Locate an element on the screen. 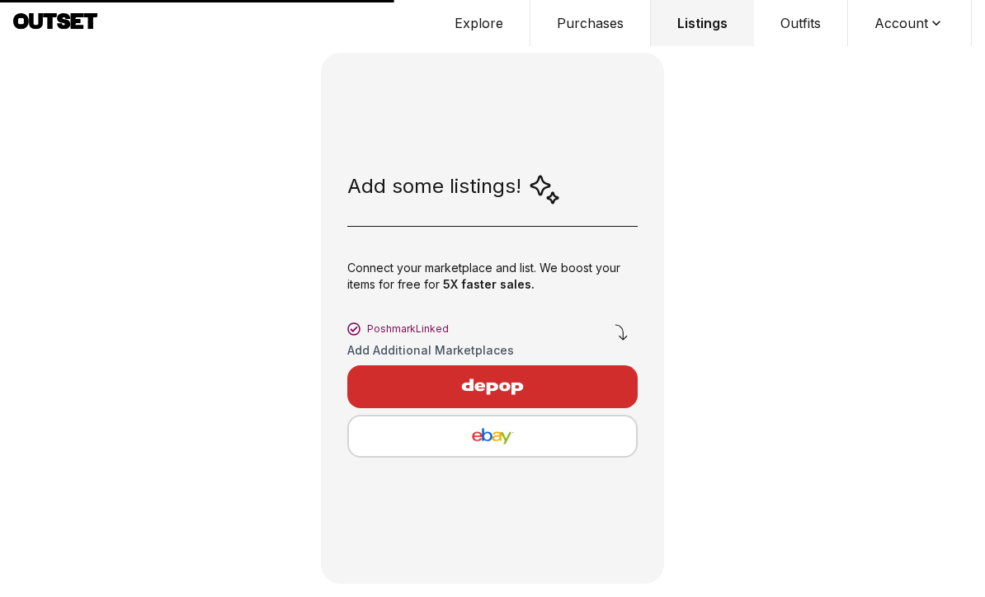 This screenshot has width=985, height=597. h3: Add Additional Marketplaces is located at coordinates (493, 351).